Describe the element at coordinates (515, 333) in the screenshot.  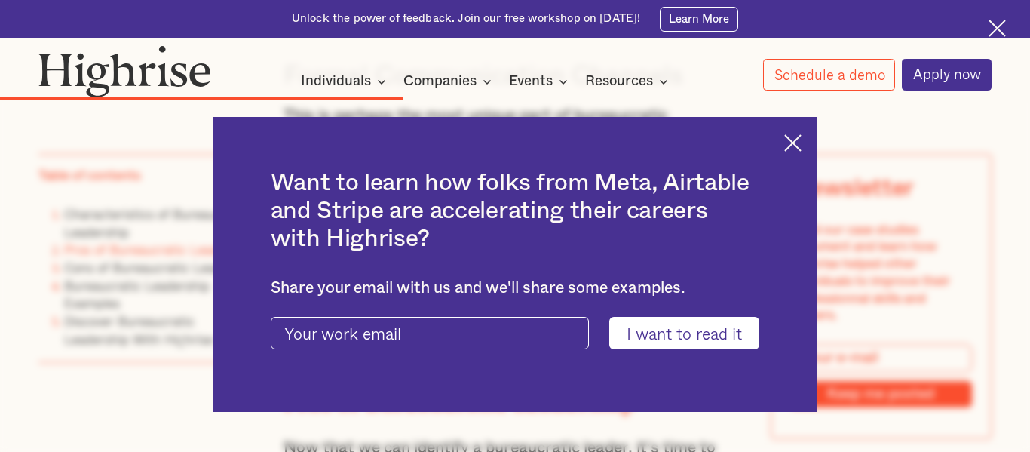
I see `form: current-ascender-blog-article-modal-form` at that location.